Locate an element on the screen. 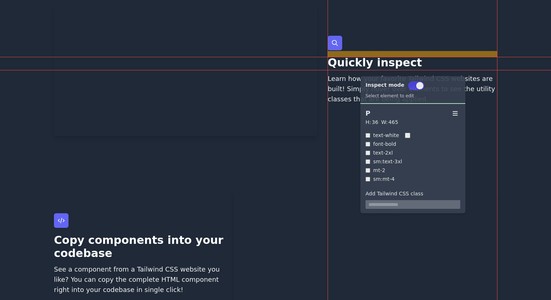 This screenshot has width=551, height=300. p: Copy components into your codebase is located at coordinates (141, 247).